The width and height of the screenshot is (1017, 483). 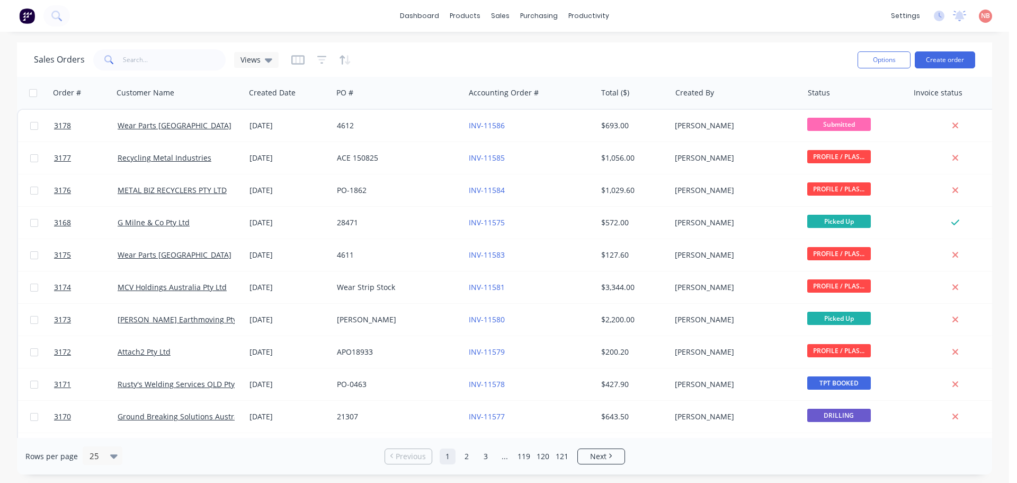 What do you see at coordinates (63, 320) in the screenshot?
I see `span: 3173` at bounding box center [63, 320].